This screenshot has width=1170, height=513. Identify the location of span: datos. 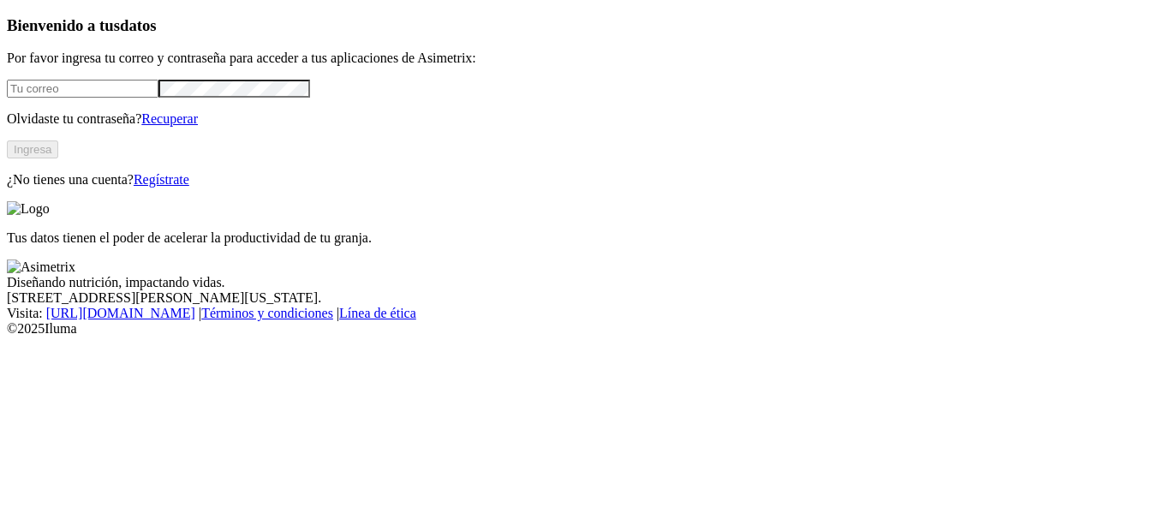
(138, 25).